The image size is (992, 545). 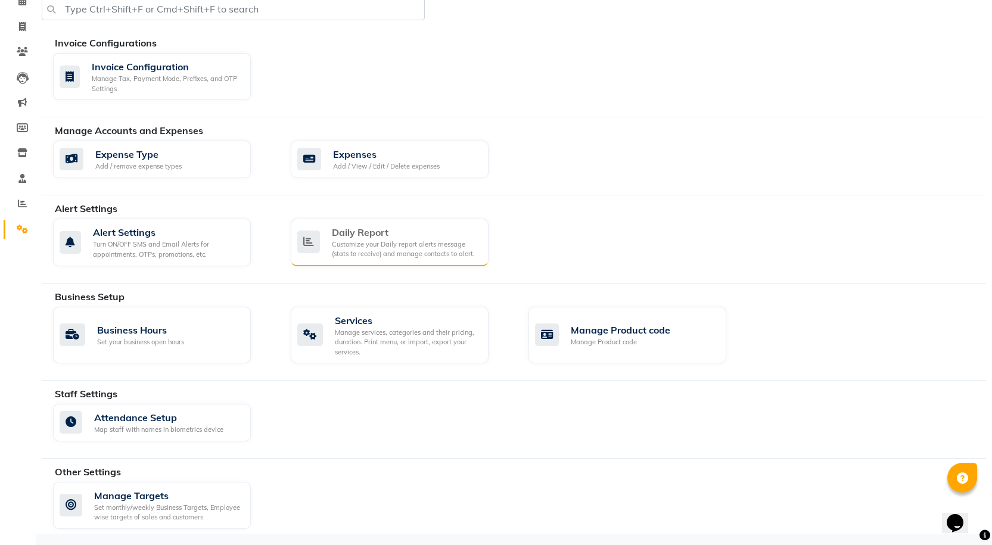 I want to click on a: Invoice ConfigurationManage Tax, Payment Mode, Prefixes, and OTP Settings, so click(x=163, y=76).